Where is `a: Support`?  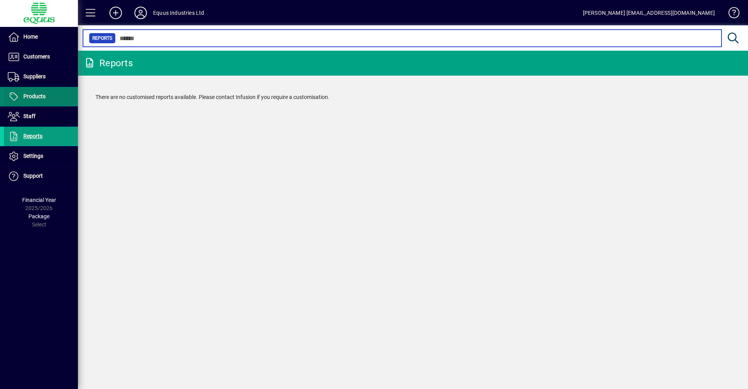 a: Support is located at coordinates (41, 176).